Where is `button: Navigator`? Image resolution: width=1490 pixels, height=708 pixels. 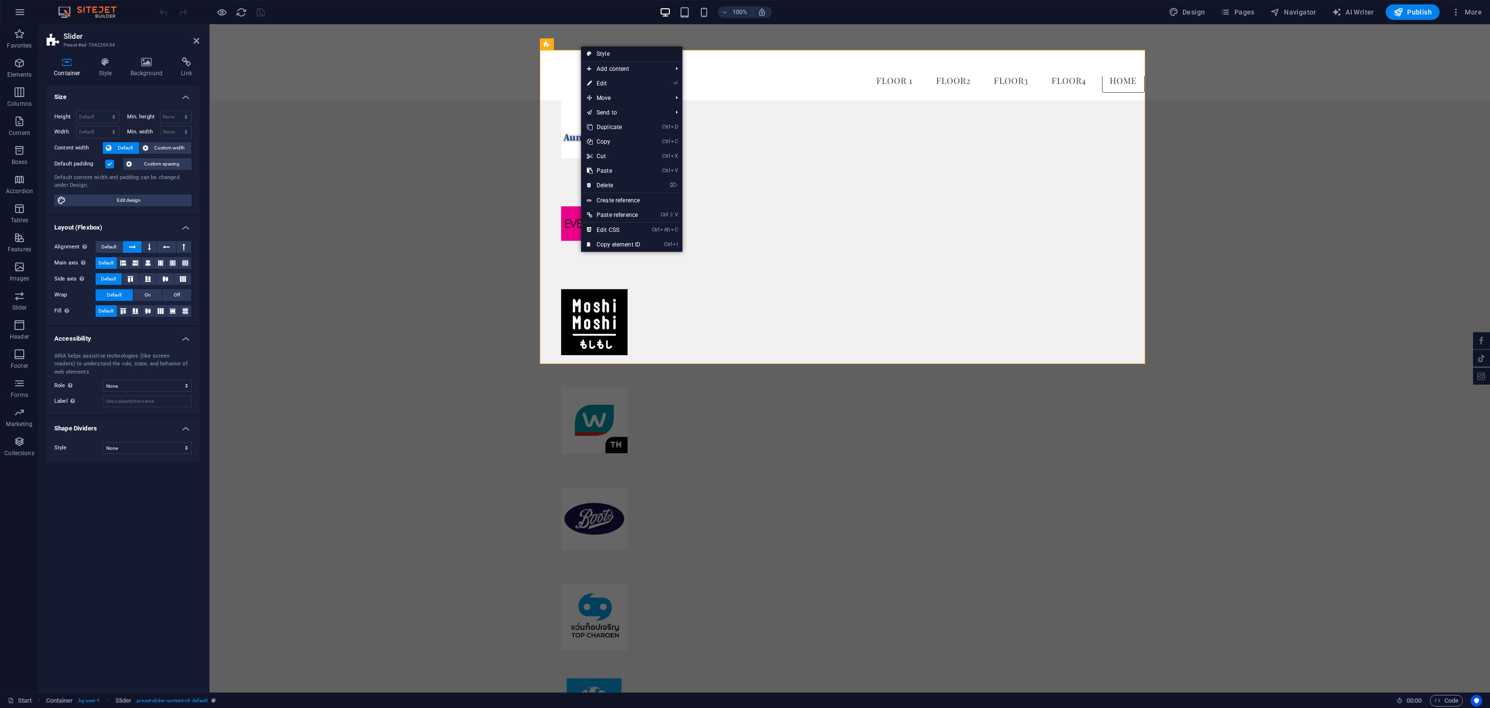 button: Navigator is located at coordinates (1293, 12).